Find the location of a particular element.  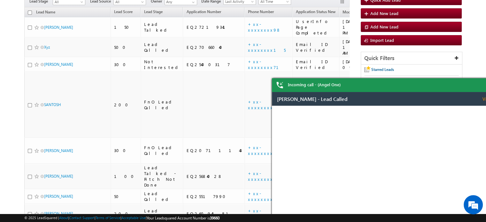

span: Import Lead is located at coordinates (382, 40).